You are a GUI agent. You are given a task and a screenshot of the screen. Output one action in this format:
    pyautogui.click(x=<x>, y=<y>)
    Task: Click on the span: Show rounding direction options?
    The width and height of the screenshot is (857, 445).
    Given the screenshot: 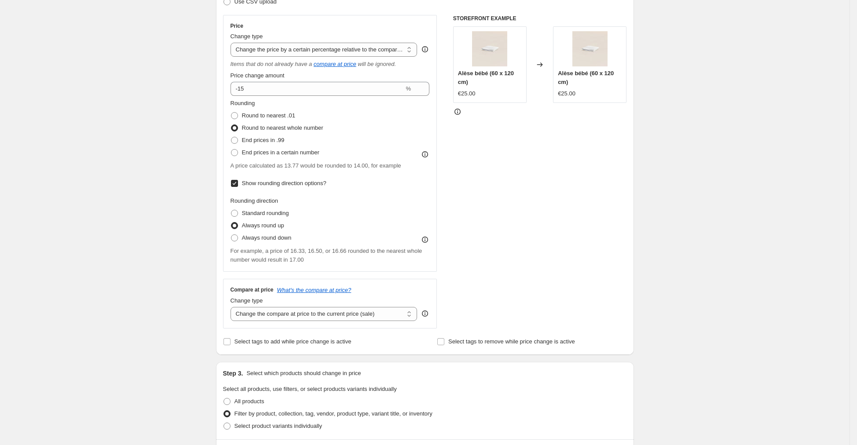 What is the action you would take?
    pyautogui.click(x=284, y=183)
    